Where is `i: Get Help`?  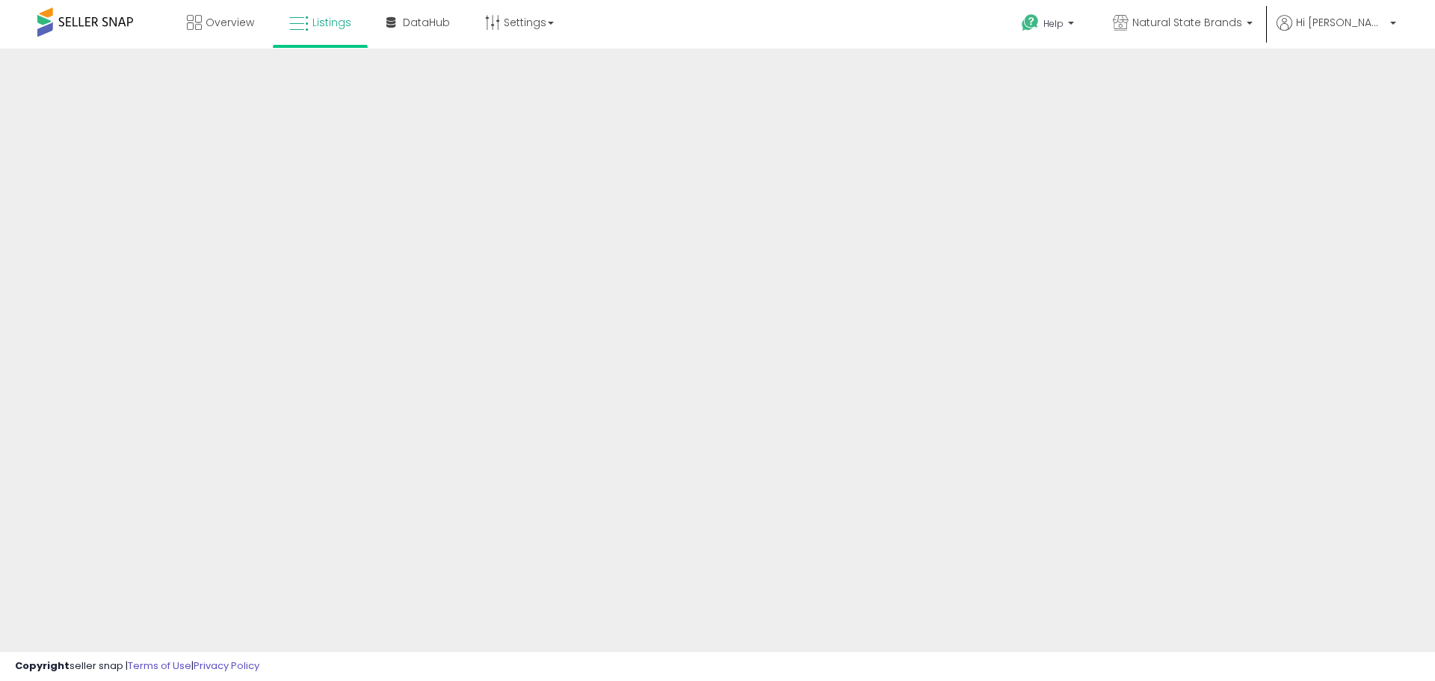
i: Get Help is located at coordinates (1030, 22).